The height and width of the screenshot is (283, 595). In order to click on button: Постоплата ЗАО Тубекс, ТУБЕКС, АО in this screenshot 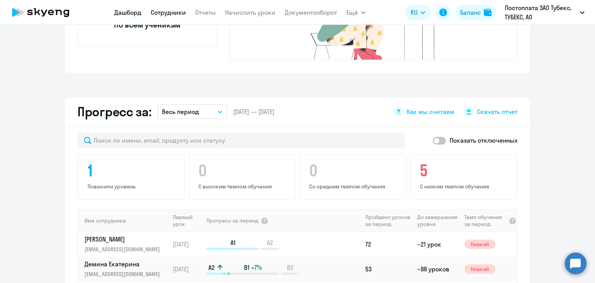, I will do `click(545, 12)`.